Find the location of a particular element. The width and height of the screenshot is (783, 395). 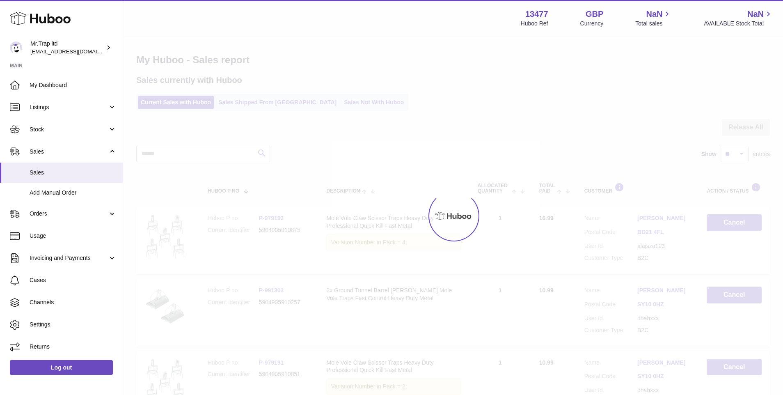

img: office@grabacz.eu is located at coordinates (16, 48).